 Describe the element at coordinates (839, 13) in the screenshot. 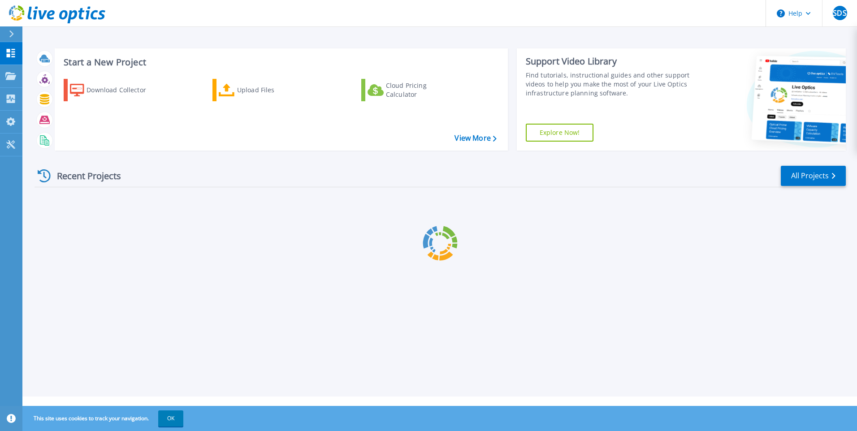

I see `span: SDS` at that location.